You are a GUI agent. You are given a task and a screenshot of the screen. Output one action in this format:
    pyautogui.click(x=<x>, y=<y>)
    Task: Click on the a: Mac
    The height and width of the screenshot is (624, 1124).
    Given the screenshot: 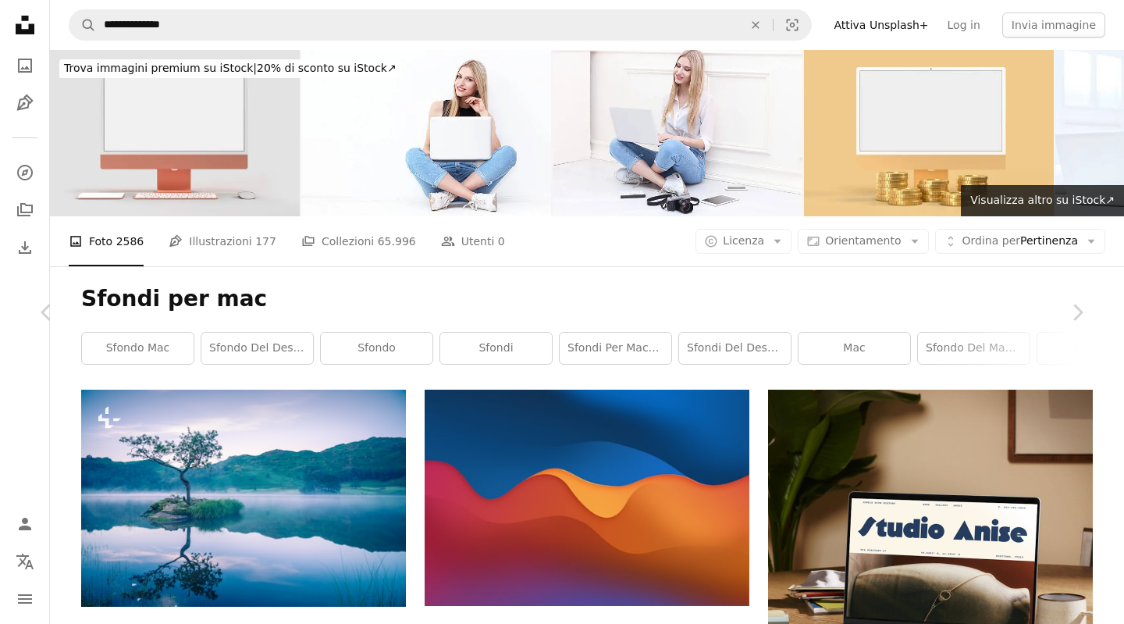 What is the action you would take?
    pyautogui.click(x=854, y=348)
    